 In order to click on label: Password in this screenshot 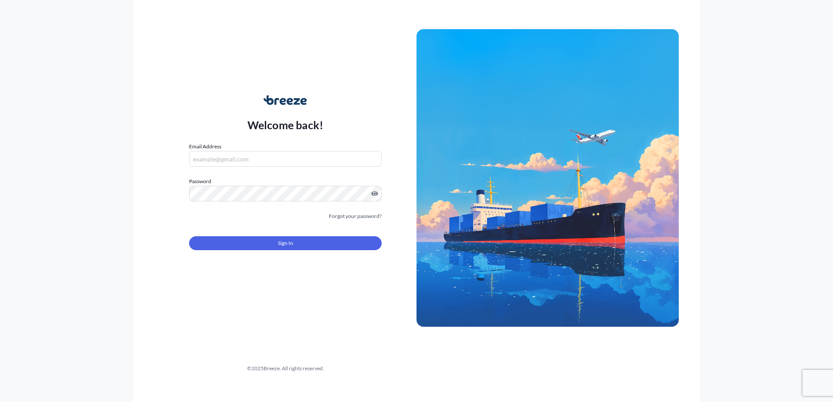, I will do `click(285, 182)`.